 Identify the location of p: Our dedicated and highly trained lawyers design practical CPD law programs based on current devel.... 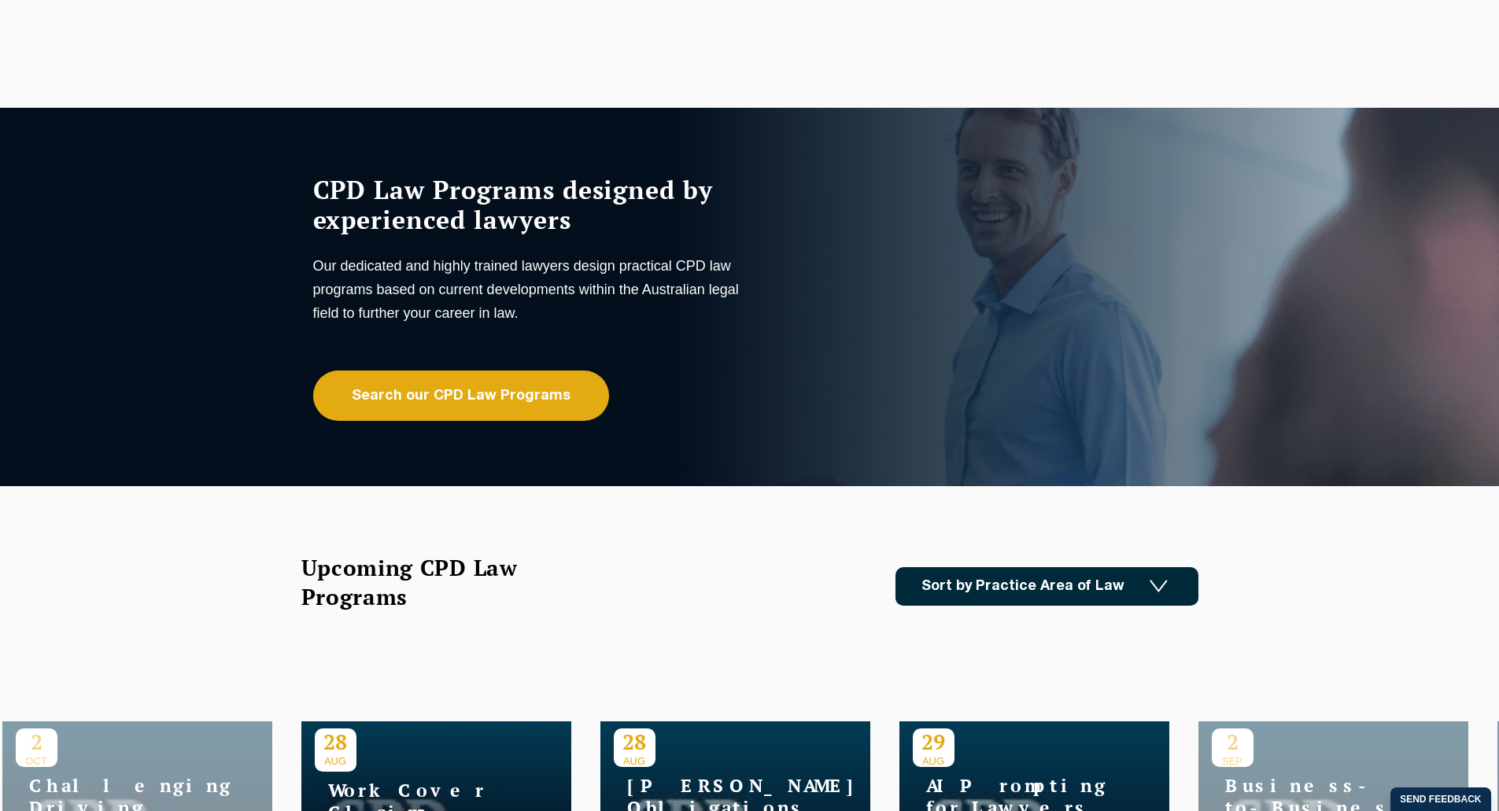
(530, 290).